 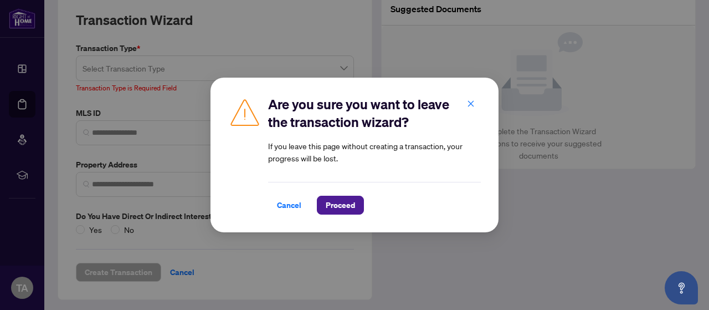 I want to click on h2: Are you sure you want to leave the transaction wizard?, so click(x=375, y=113).